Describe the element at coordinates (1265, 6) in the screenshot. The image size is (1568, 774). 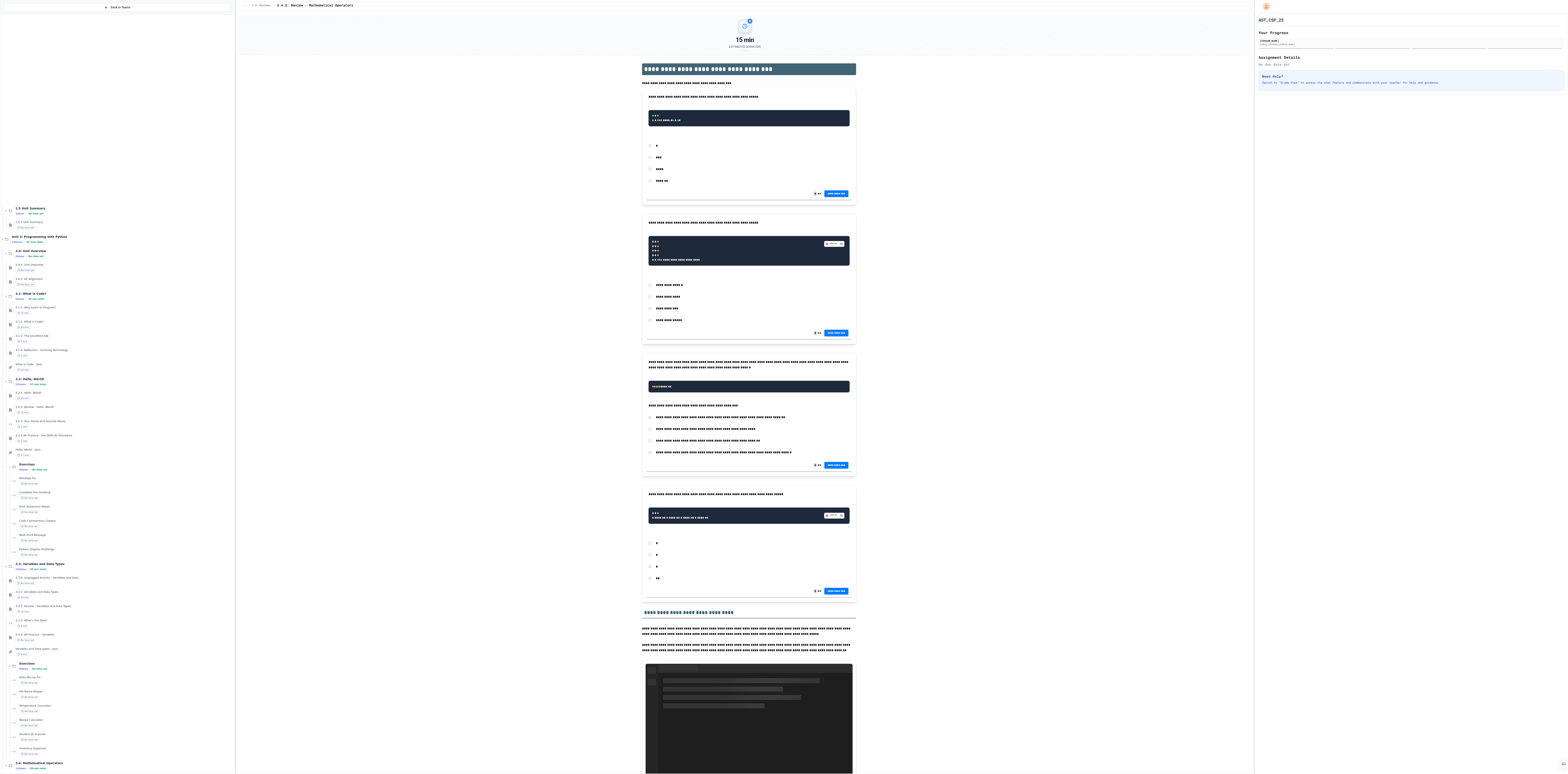
I see `div: My Account` at that location.